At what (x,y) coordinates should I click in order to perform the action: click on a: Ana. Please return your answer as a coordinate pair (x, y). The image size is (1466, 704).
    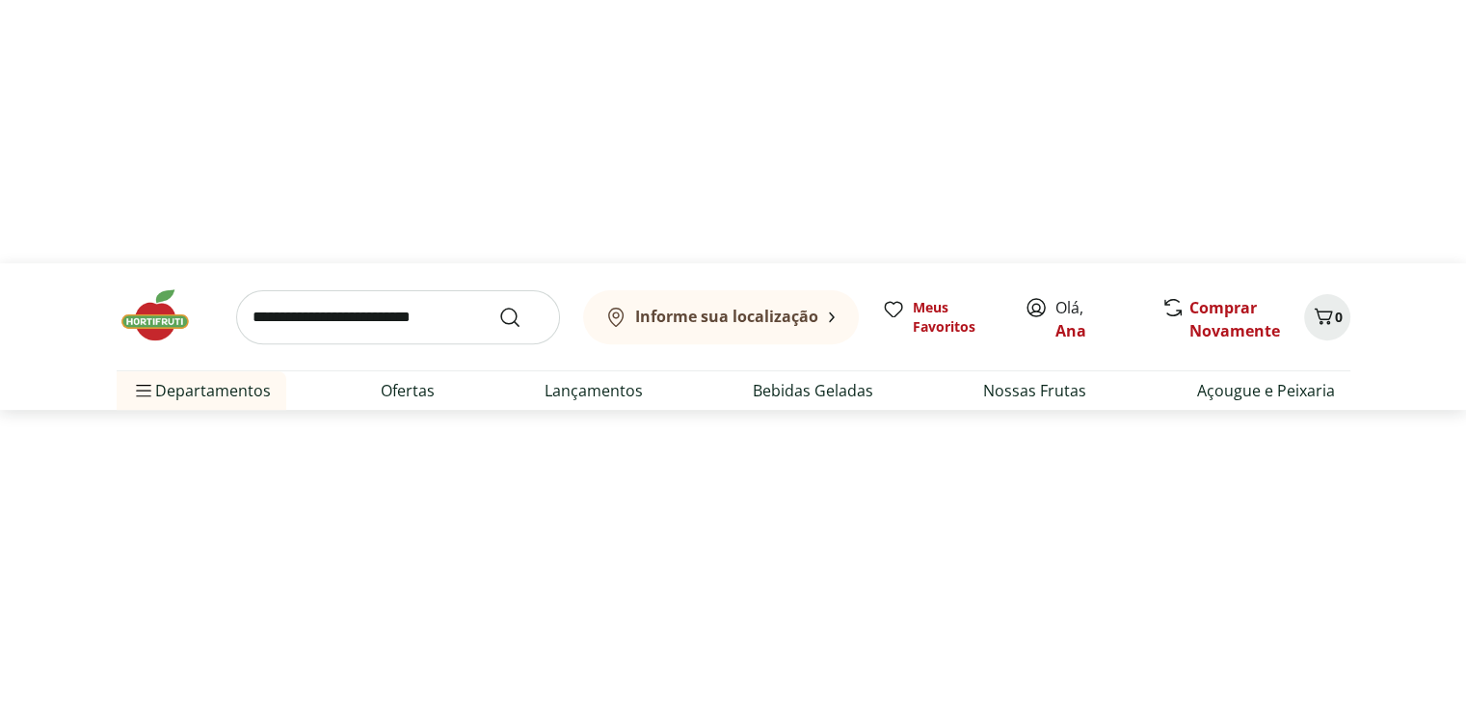
    Looking at the image, I should click on (1071, 331).